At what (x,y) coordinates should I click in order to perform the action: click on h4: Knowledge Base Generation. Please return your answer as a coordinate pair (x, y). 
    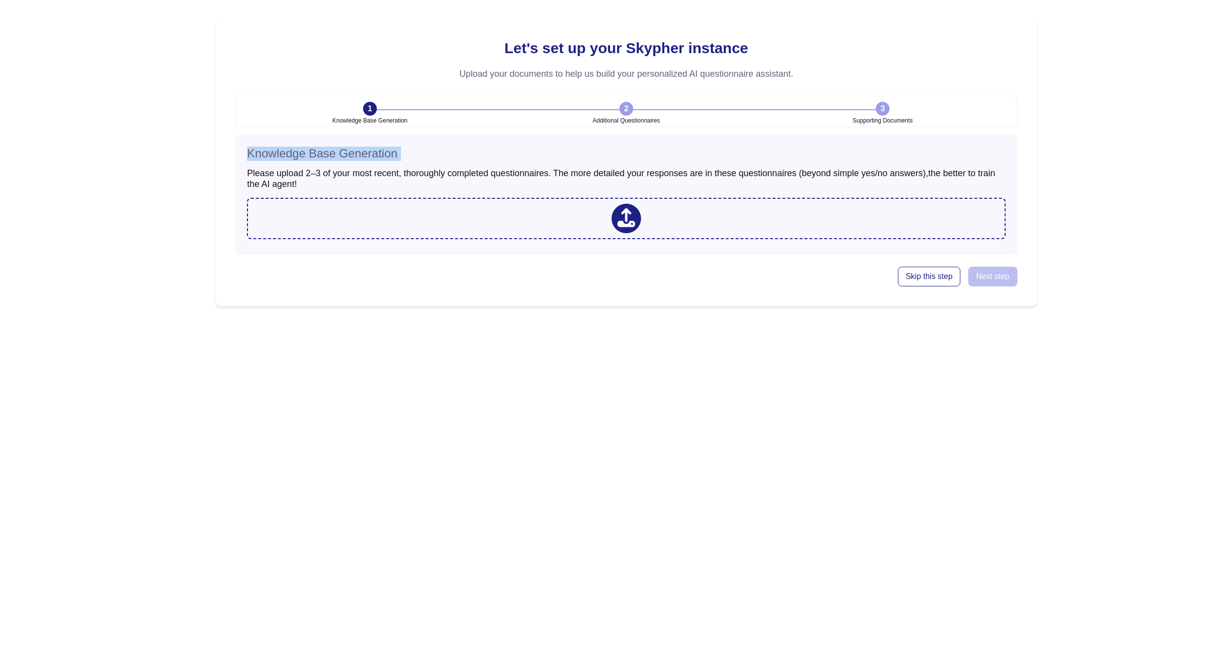
    Looking at the image, I should click on (626, 153).